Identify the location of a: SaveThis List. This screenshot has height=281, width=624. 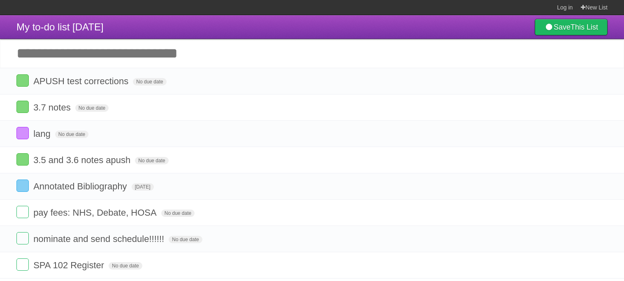
(571, 27).